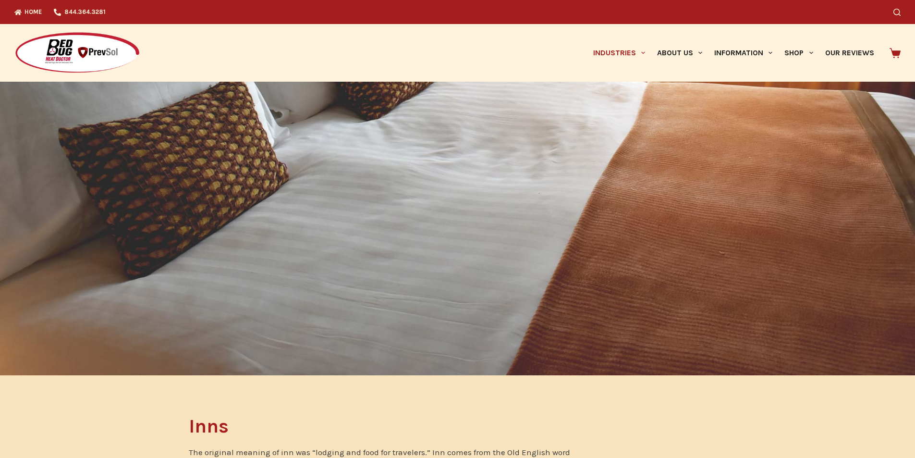 The image size is (915, 458). I want to click on h1: Inns, so click(384, 426).